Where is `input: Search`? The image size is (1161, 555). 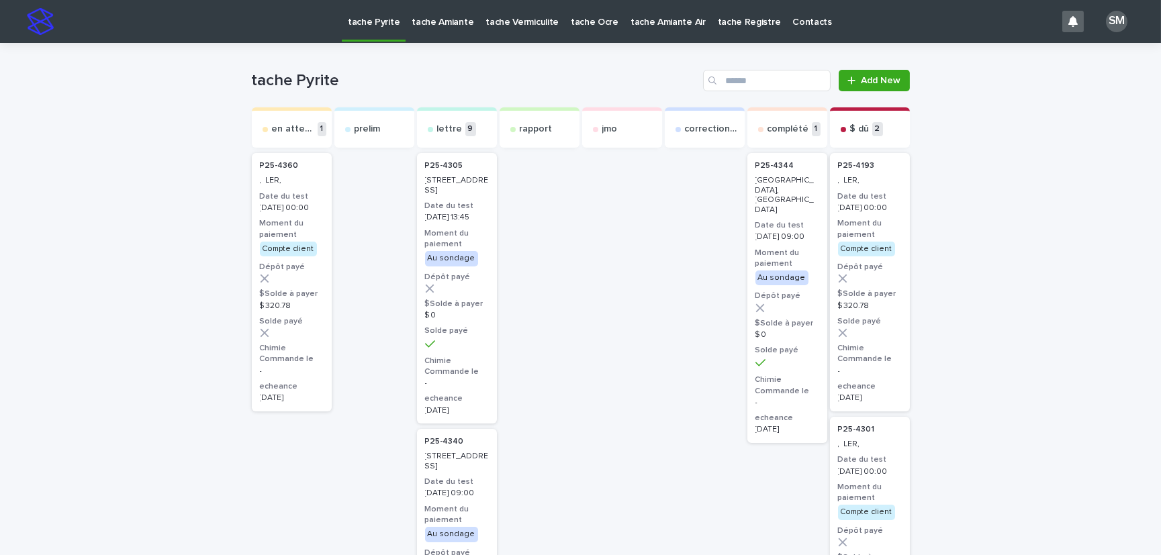 input: Search is located at coordinates (767, 81).